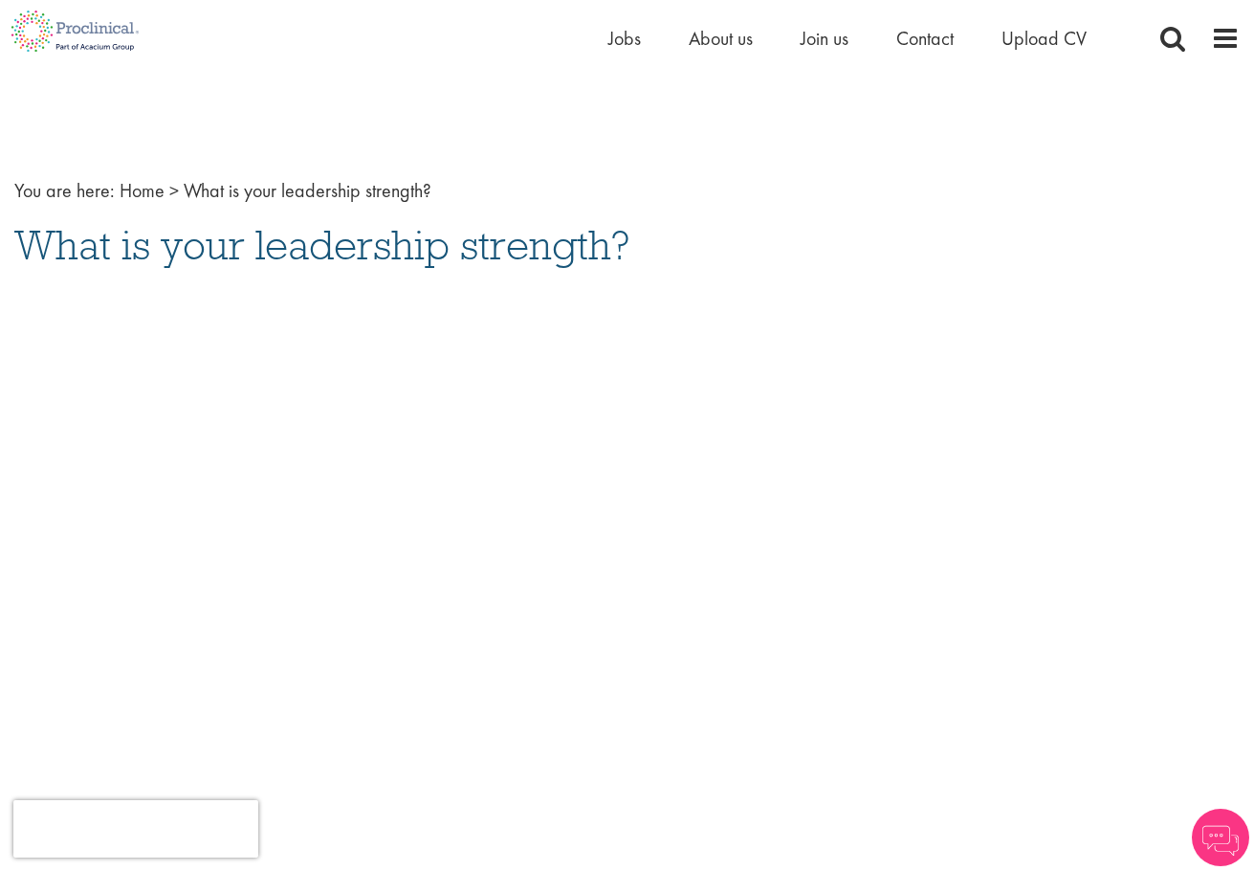 This screenshot has height=871, width=1254. I want to click on span: Join us, so click(825, 38).